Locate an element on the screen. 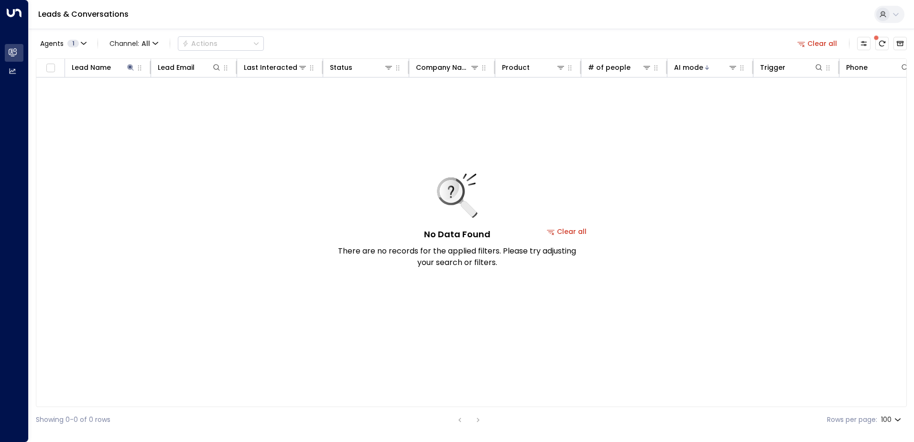 Image resolution: width=914 pixels, height=442 pixels. div: 100 is located at coordinates (892, 419).